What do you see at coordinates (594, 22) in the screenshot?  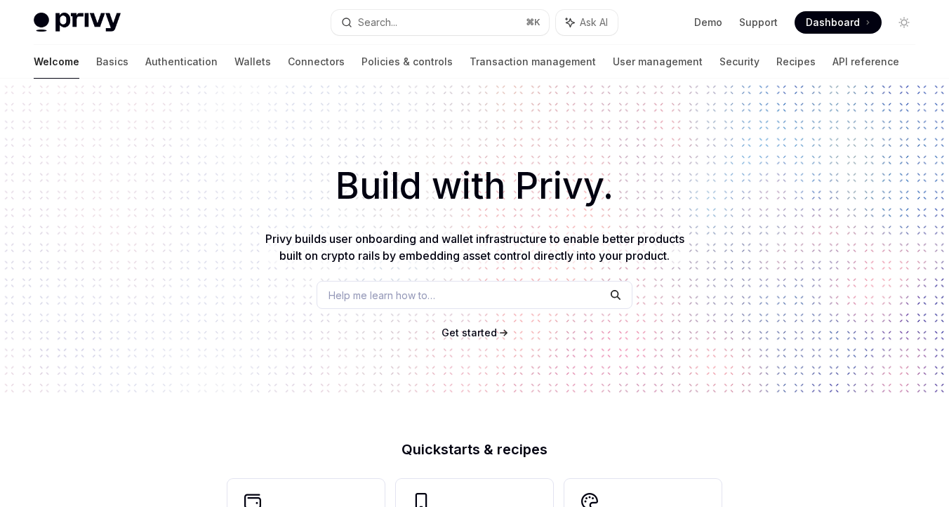 I see `span: Ask AI` at bounding box center [594, 22].